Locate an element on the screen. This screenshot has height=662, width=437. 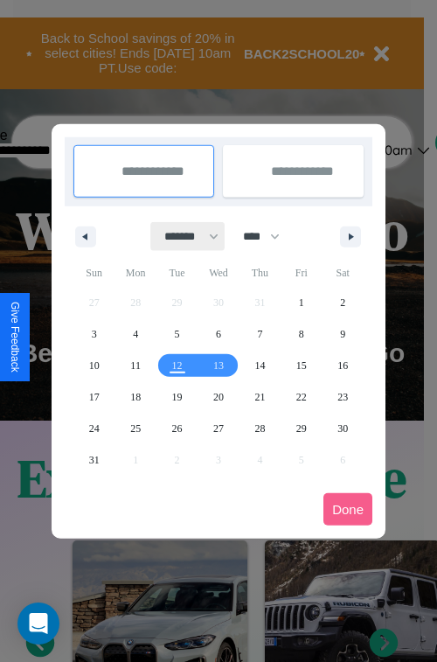
button: 19 is located at coordinates (177, 397).